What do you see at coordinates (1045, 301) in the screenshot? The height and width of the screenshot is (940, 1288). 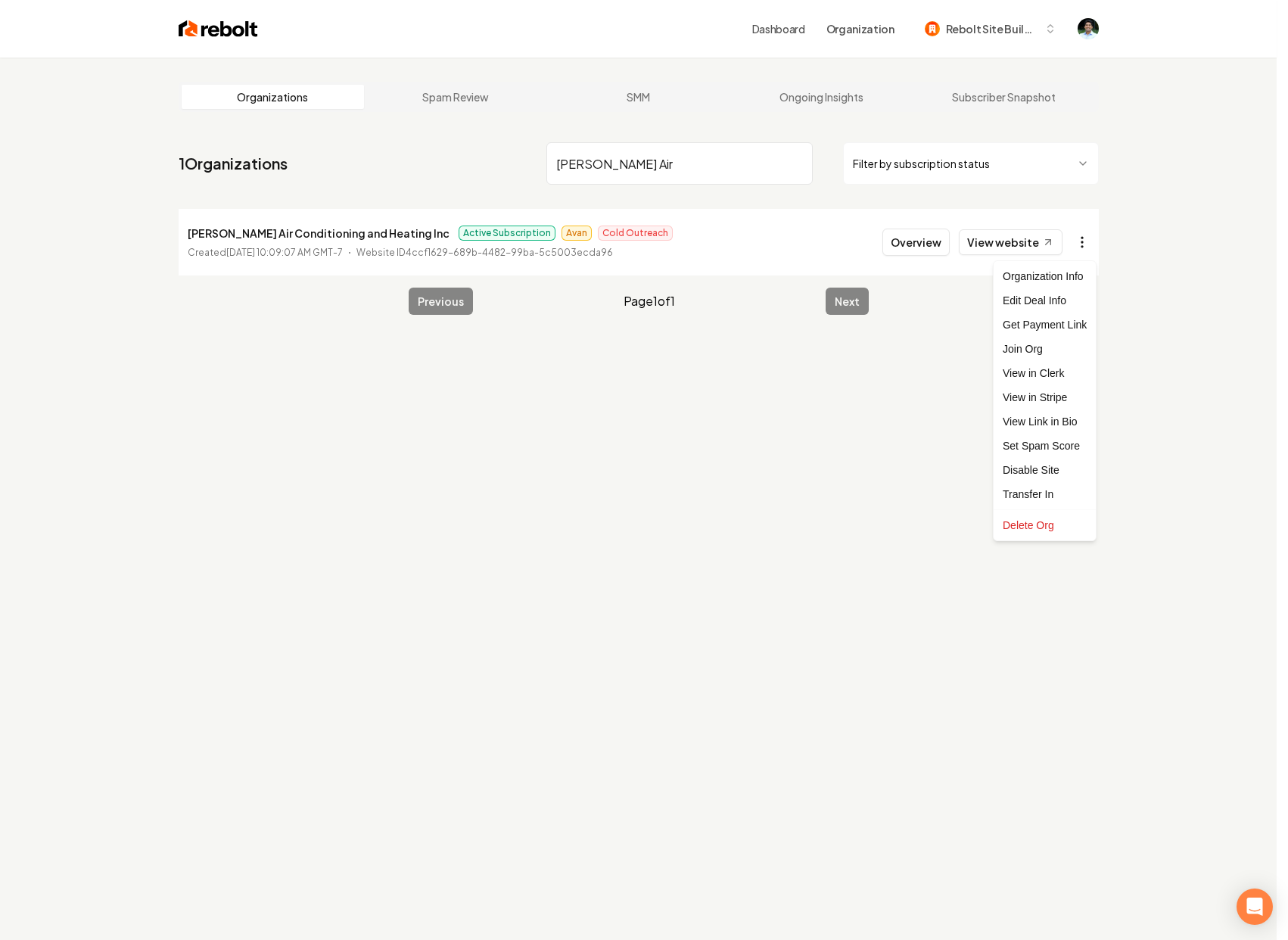 I see `div: Edit Deal Info` at bounding box center [1045, 301].